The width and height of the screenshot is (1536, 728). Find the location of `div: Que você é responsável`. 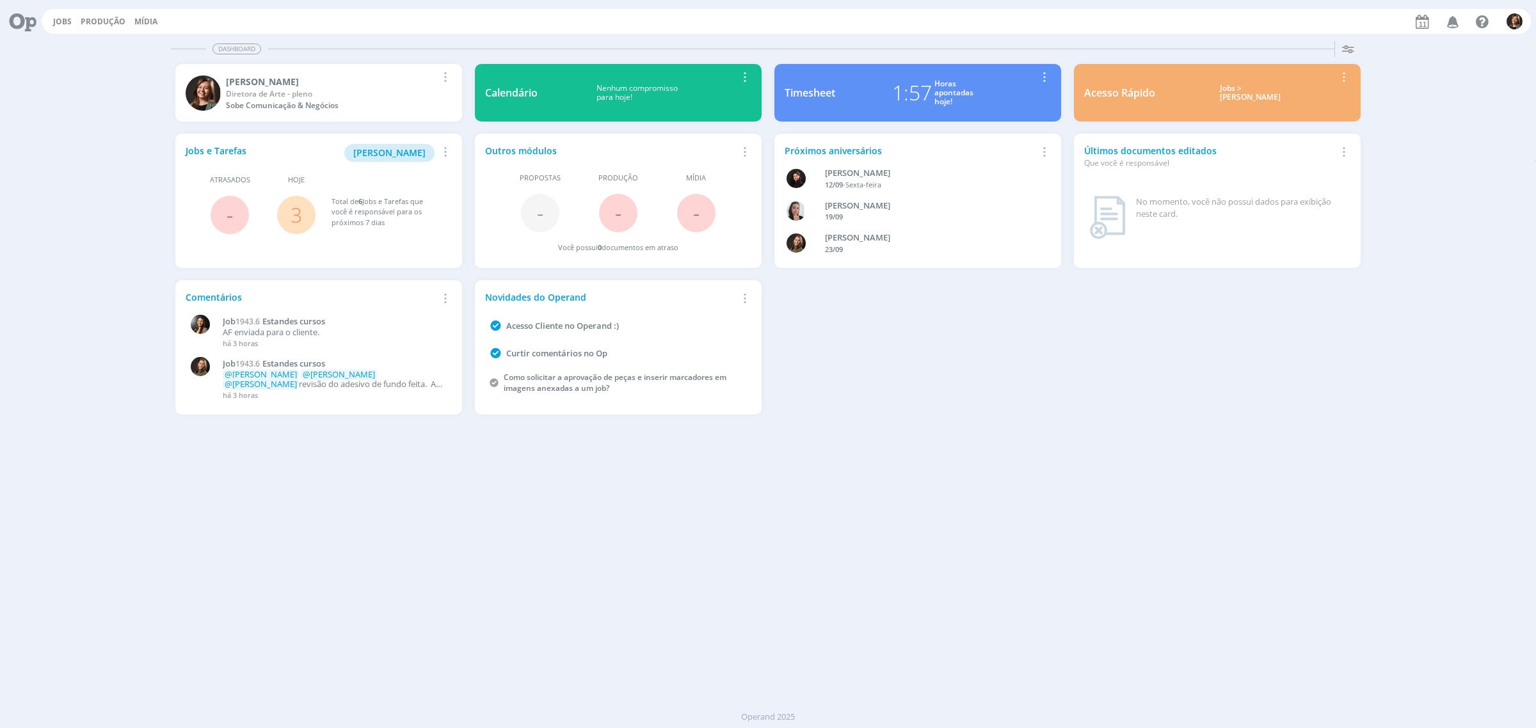

div: Que você é responsável is located at coordinates (1209, 163).